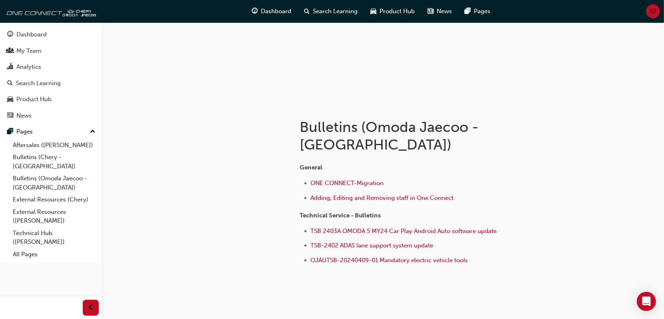 This screenshot has height=319, width=664. I want to click on a: External Resources (Chery), so click(54, 199).